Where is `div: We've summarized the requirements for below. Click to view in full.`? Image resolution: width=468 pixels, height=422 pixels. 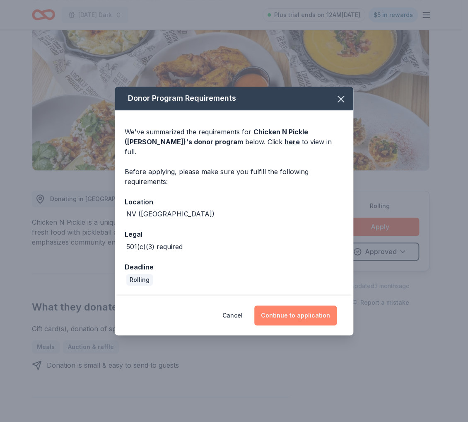 div: We've summarized the requirements for below. Click to view in full. is located at coordinates (234, 142).